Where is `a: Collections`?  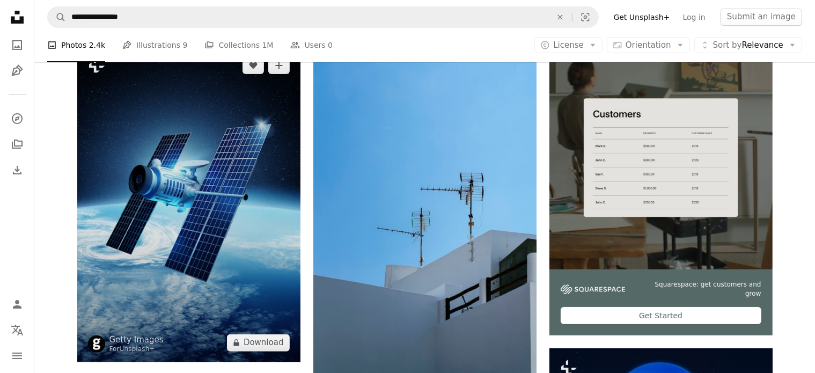
a: Collections is located at coordinates (17, 144).